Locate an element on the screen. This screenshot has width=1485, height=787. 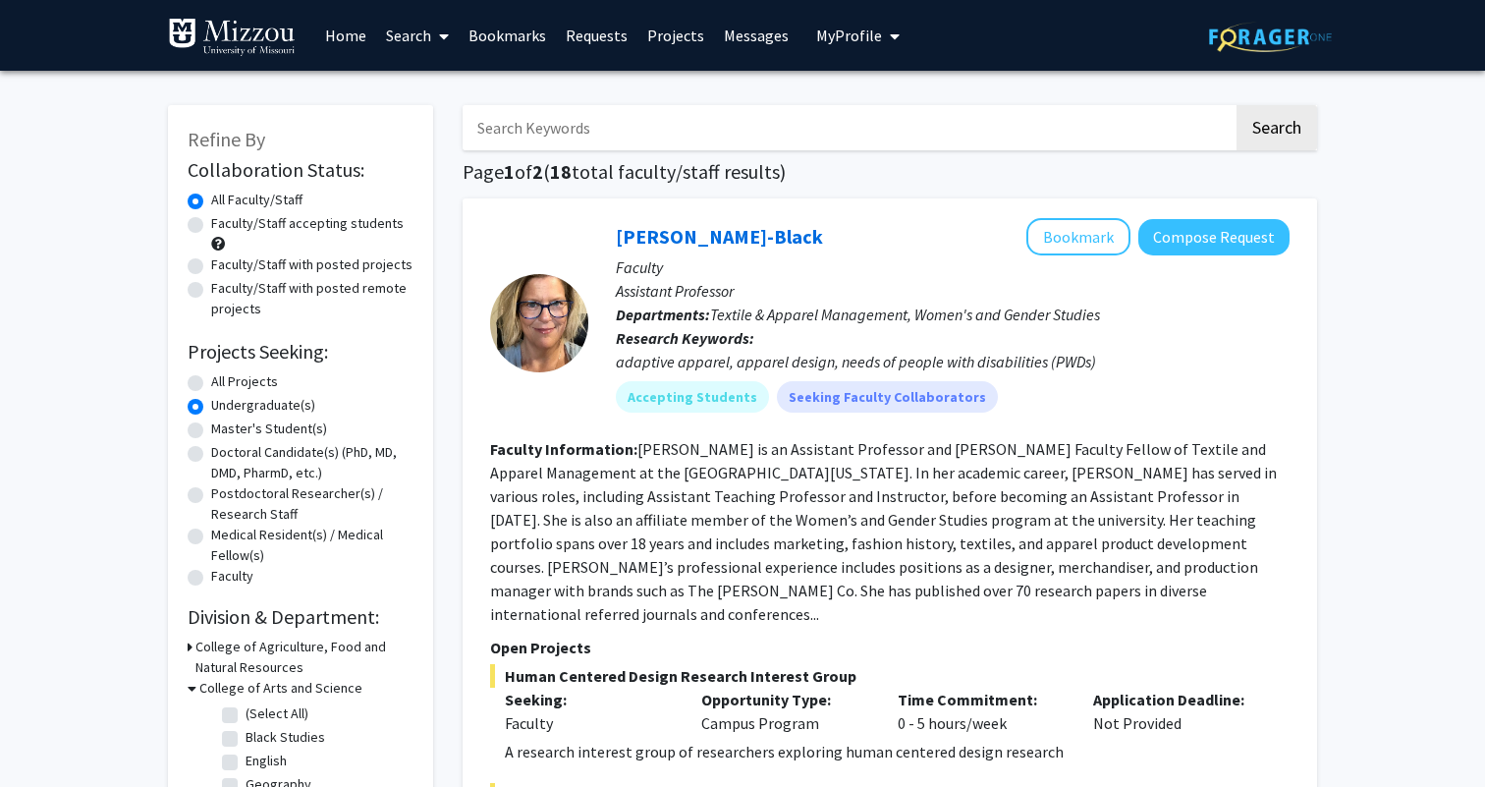
label: Master's Student(s) is located at coordinates (269, 428).